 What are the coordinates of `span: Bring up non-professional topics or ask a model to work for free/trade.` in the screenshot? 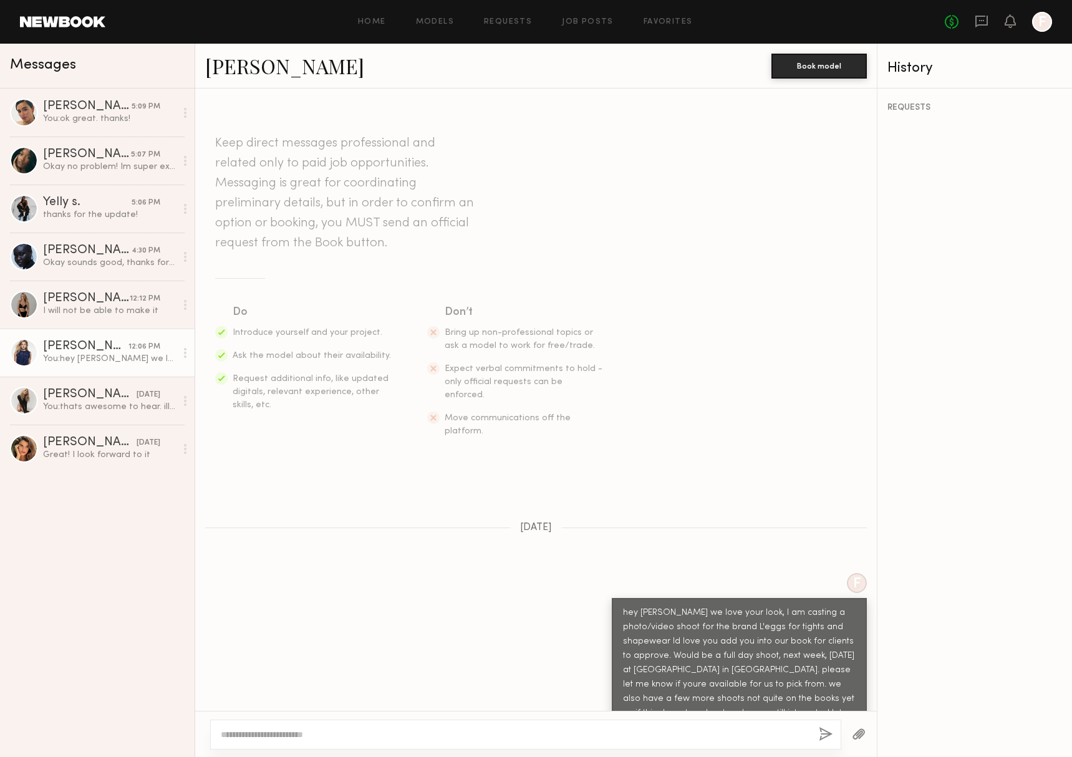 It's located at (519, 339).